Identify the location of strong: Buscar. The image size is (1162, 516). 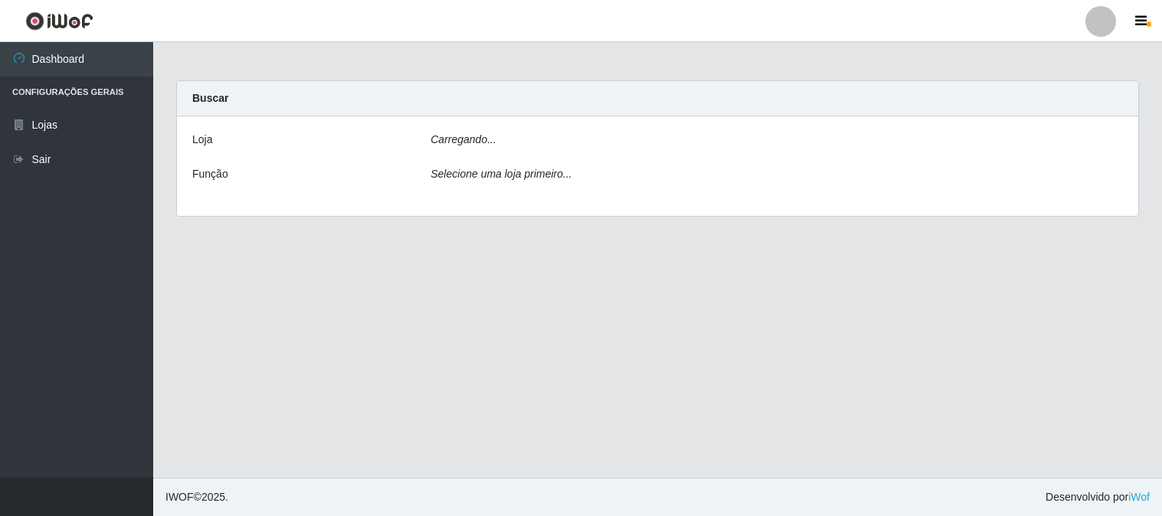
(210, 98).